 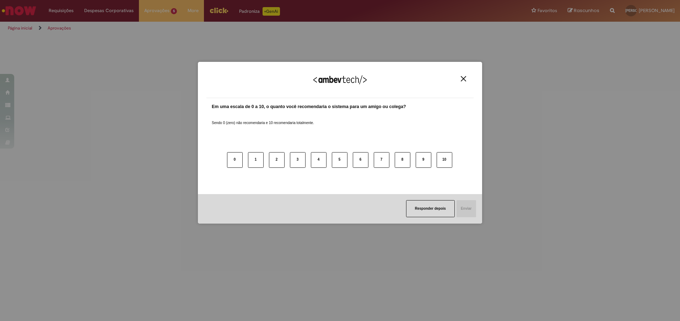 I want to click on button: Responder depois, so click(x=430, y=208).